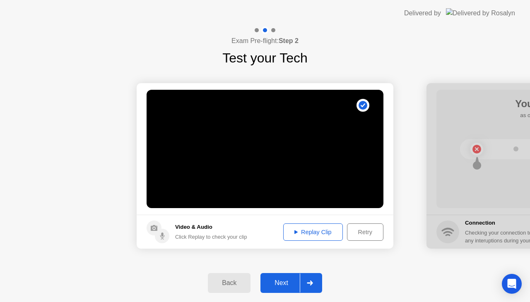 The width and height of the screenshot is (530, 302). What do you see at coordinates (313, 232) in the screenshot?
I see `button: Replay Clip` at bounding box center [313, 232].